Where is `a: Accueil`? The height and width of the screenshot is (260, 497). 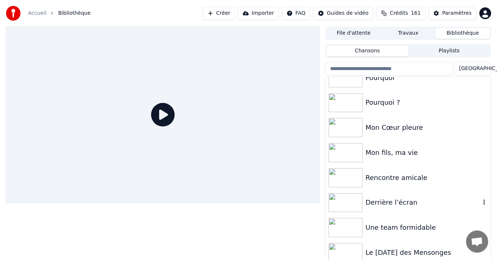
a: Accueil is located at coordinates (37, 13).